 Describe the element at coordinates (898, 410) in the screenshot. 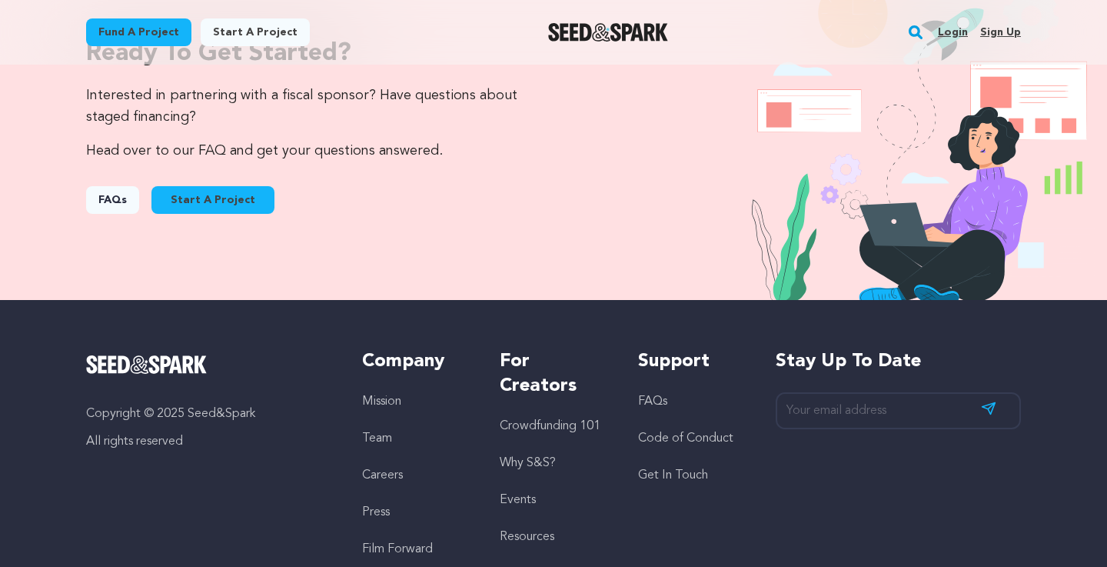

I see `input: Your email address` at that location.